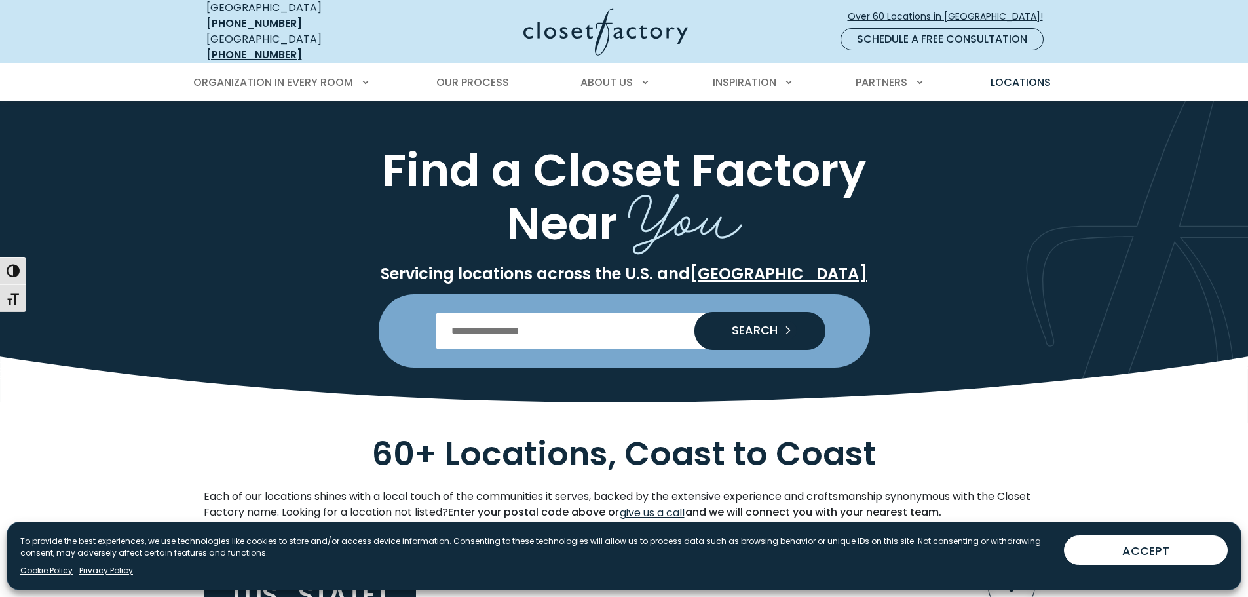  What do you see at coordinates (562, 223) in the screenshot?
I see `span: Near` at bounding box center [562, 223].